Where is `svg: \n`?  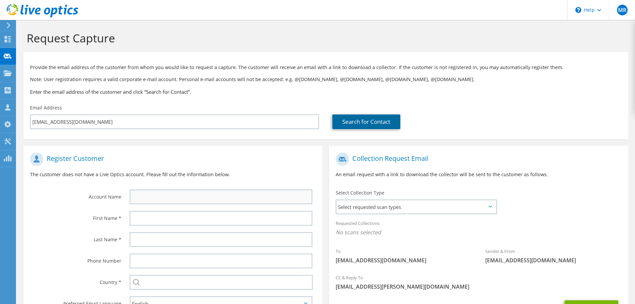
svg: \n is located at coordinates (579, 10).